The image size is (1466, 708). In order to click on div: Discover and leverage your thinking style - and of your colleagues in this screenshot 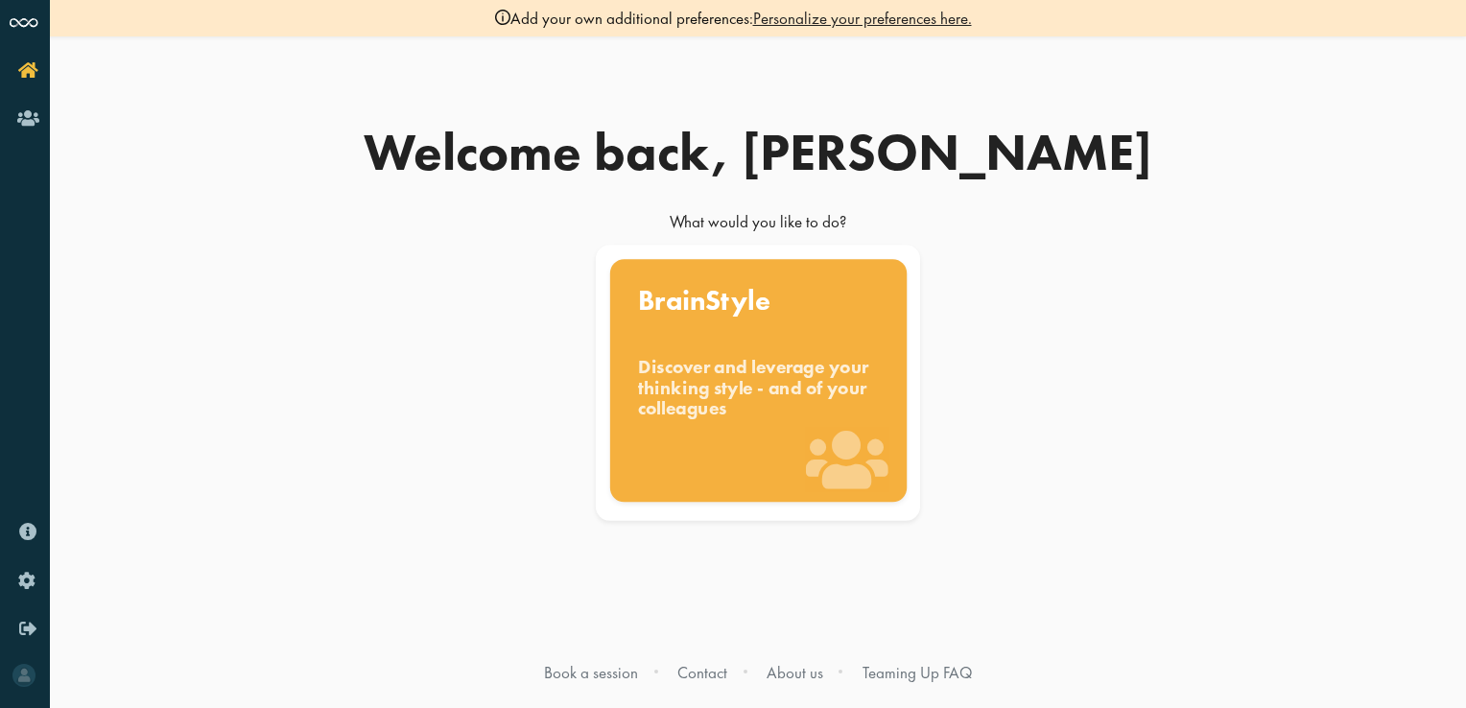, I will do `click(758, 388)`.